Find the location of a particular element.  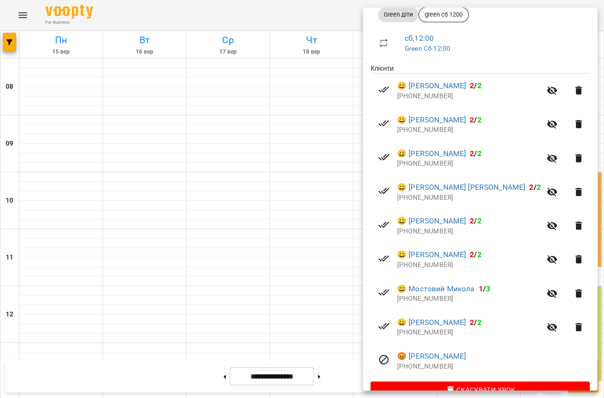

ul: Клієнти is located at coordinates (480, 223).